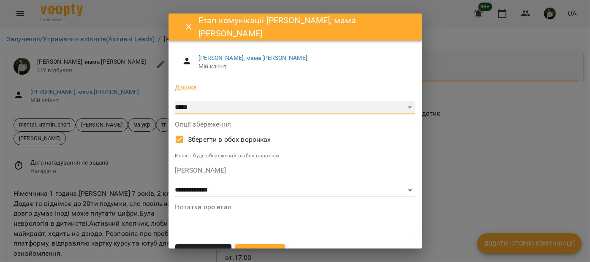  I want to click on button: Close, so click(189, 27).